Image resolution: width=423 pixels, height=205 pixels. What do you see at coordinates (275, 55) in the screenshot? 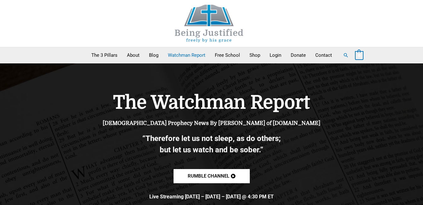
I see `a: Login` at bounding box center [275, 55].